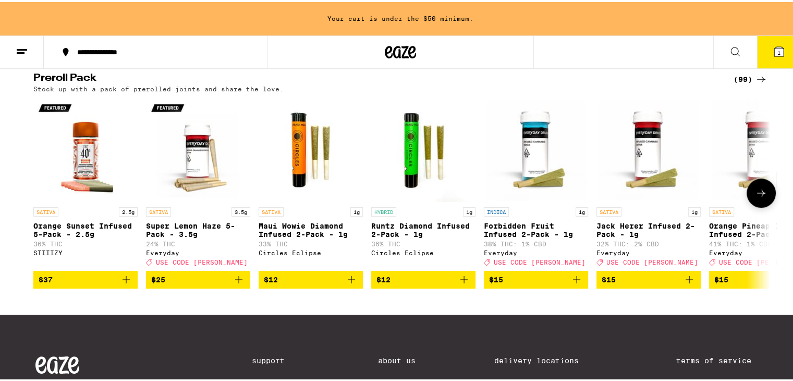 This screenshot has height=381, width=793. I want to click on p: Super Lemon Haze 5-Pack - 3.5g, so click(198, 228).